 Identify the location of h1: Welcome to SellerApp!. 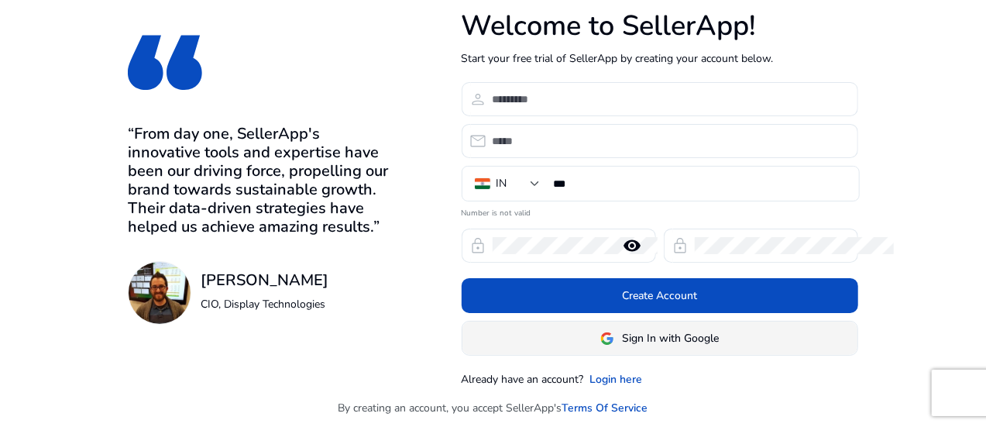
(660, 26).